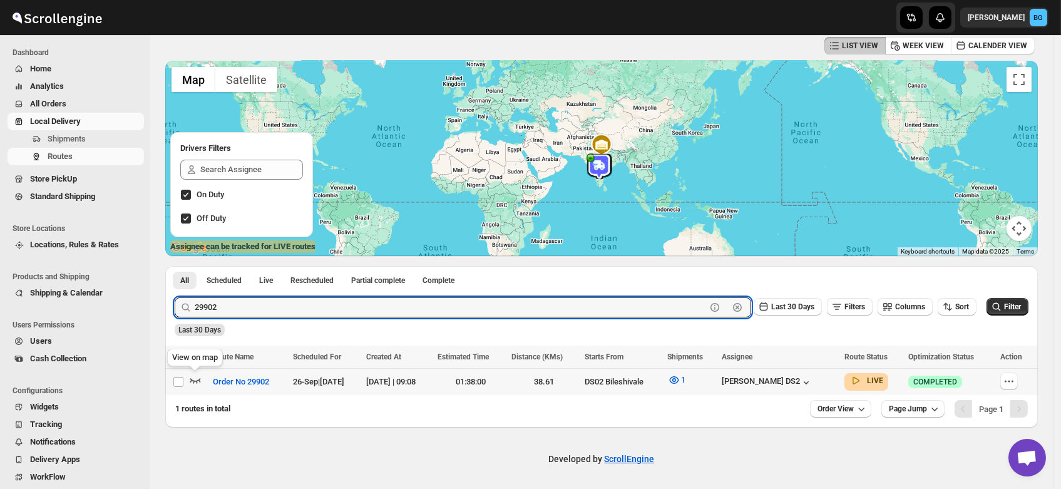  What do you see at coordinates (913, 409) in the screenshot?
I see `button: Page Jump` at bounding box center [913, 409].